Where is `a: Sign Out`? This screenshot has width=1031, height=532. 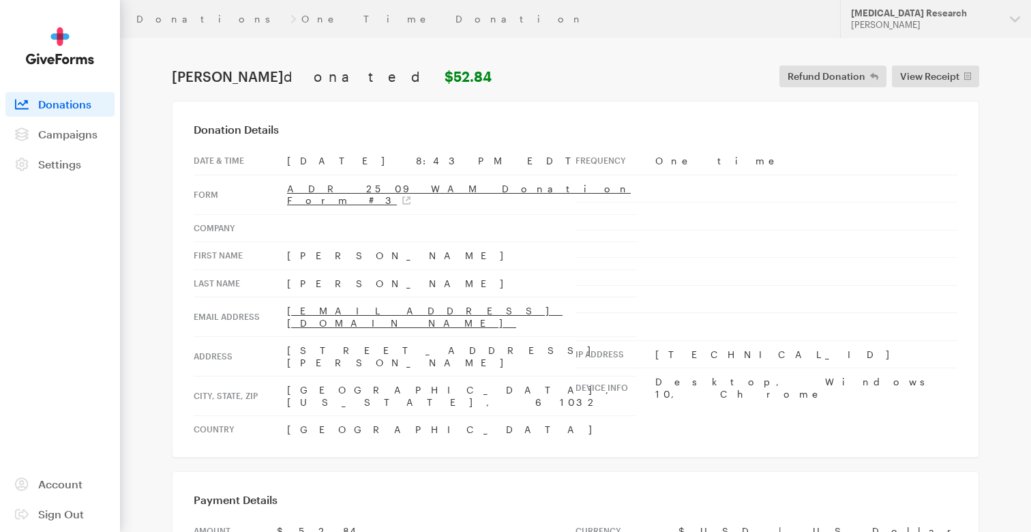 a: Sign Out is located at coordinates (60, 514).